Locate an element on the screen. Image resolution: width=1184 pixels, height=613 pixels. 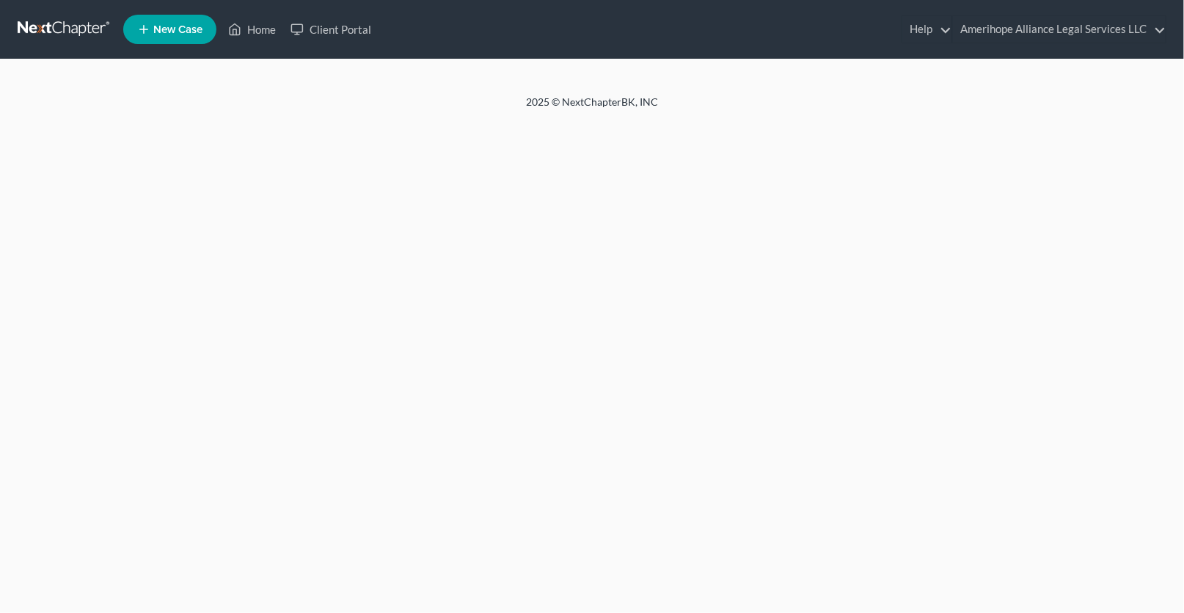
a: Home is located at coordinates (252, 29).